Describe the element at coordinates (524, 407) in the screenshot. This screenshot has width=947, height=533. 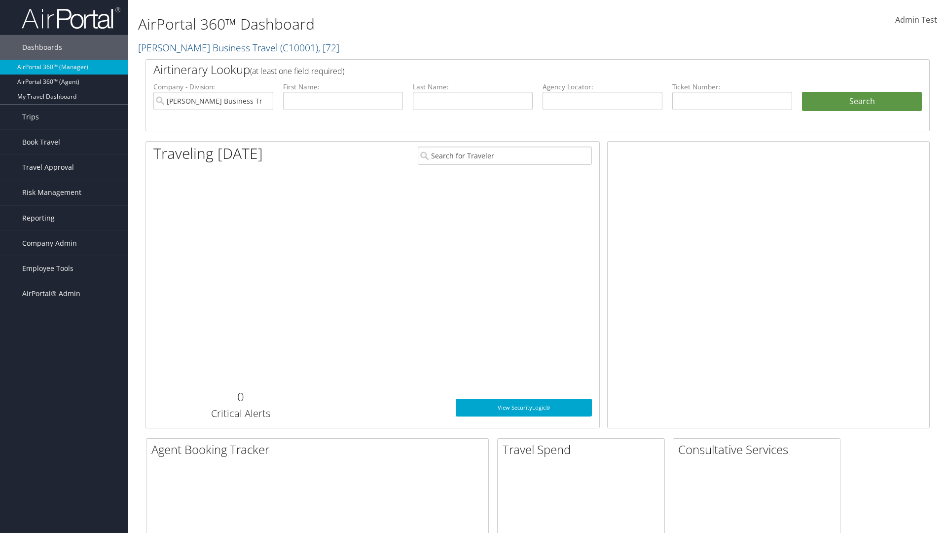
I see `a: View SecurityLogic®` at that location.